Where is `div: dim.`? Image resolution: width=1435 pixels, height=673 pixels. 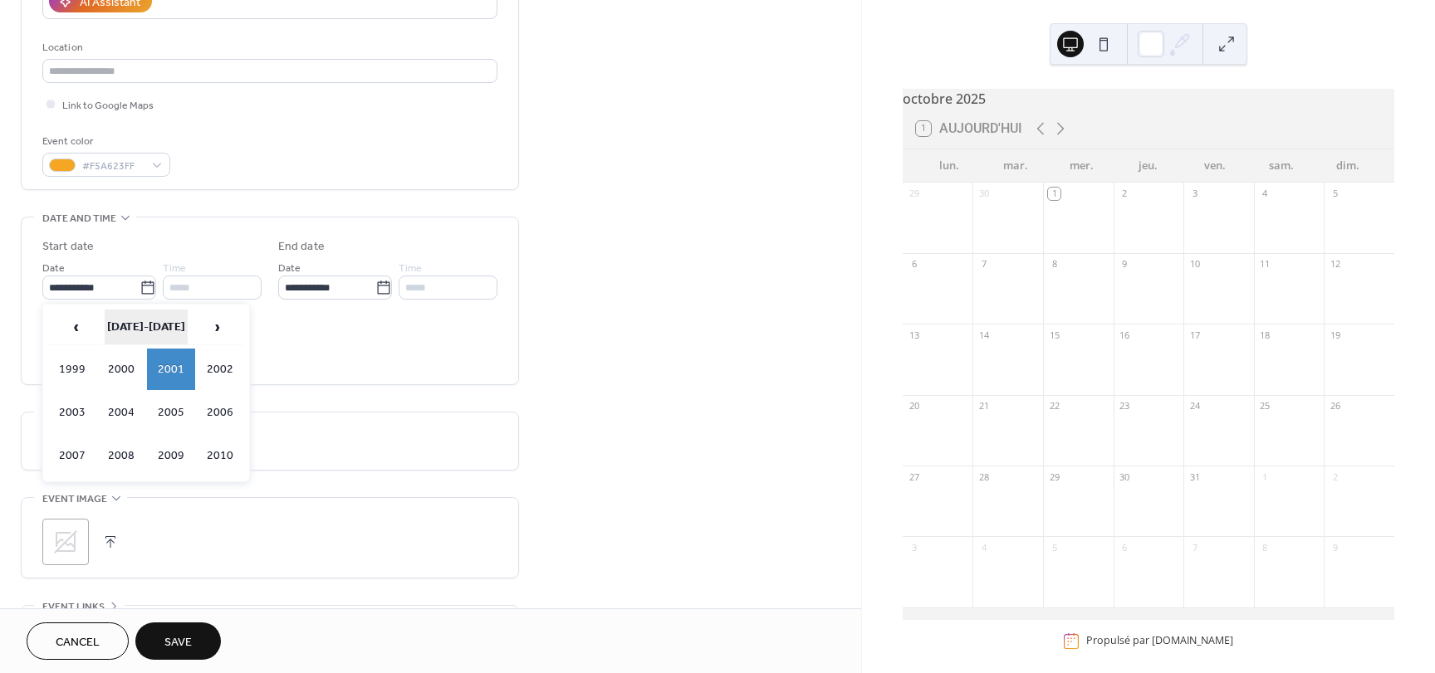 div: dim. is located at coordinates (1348, 166).